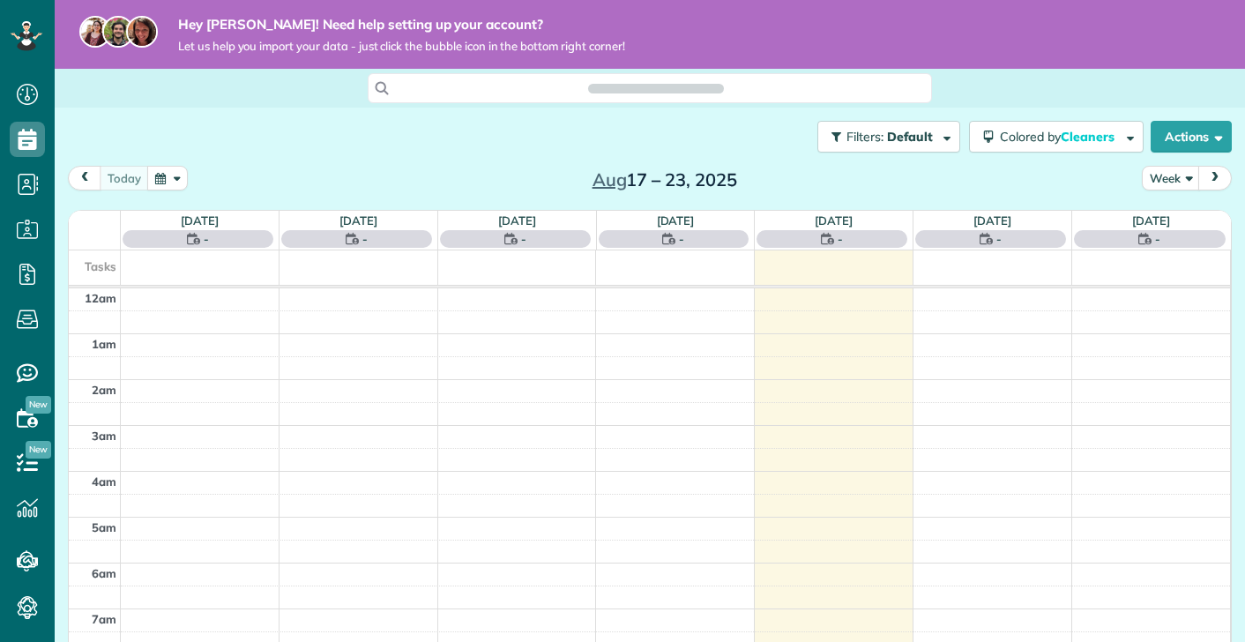 This screenshot has height=642, width=1245. Describe the element at coordinates (104, 527) in the screenshot. I see `span: 5am` at that location.